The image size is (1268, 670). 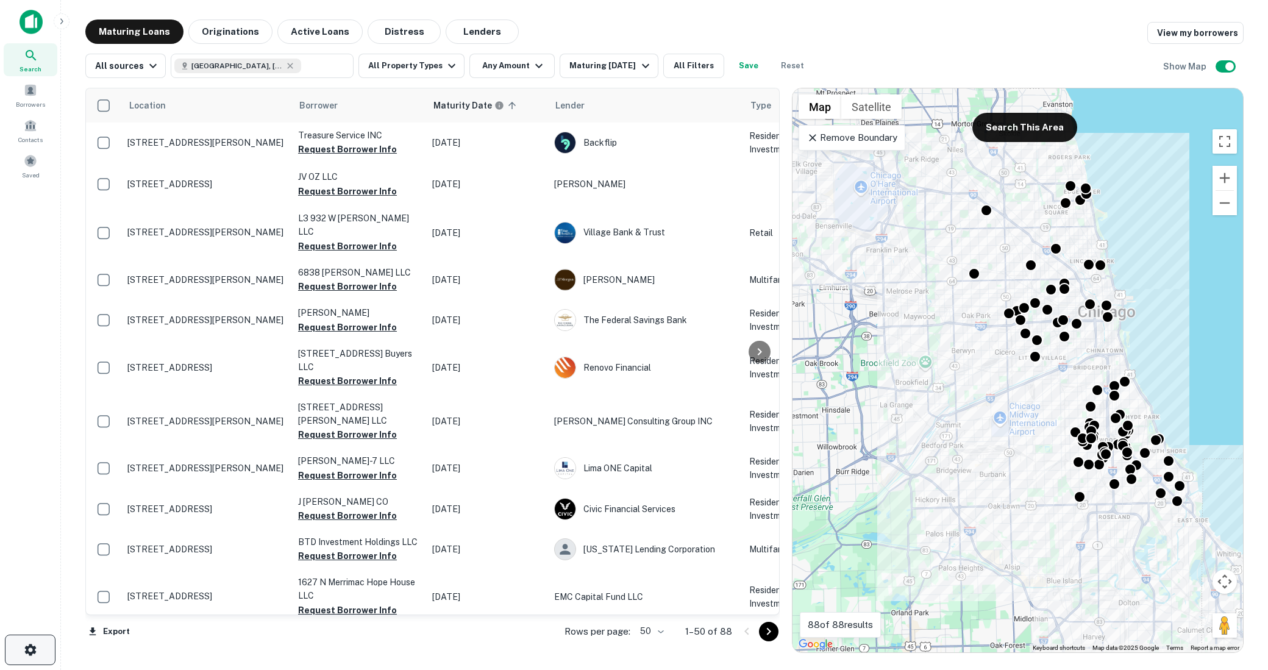 What do you see at coordinates (30, 166) in the screenshot?
I see `div: Saved` at bounding box center [30, 166].